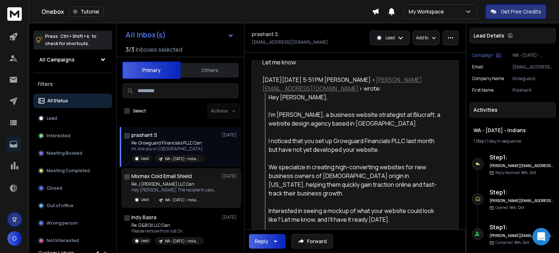 The image size is (559, 253). What do you see at coordinates (130, 49) in the screenshot?
I see `span: 3 / 3` at bounding box center [130, 49].